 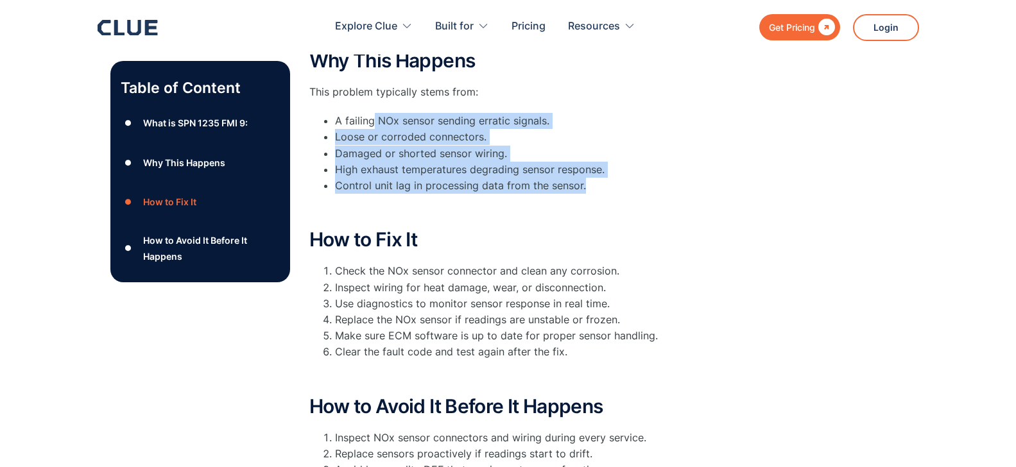 What do you see at coordinates (792, 27) in the screenshot?
I see `div: Get Pricing` at bounding box center [792, 27].